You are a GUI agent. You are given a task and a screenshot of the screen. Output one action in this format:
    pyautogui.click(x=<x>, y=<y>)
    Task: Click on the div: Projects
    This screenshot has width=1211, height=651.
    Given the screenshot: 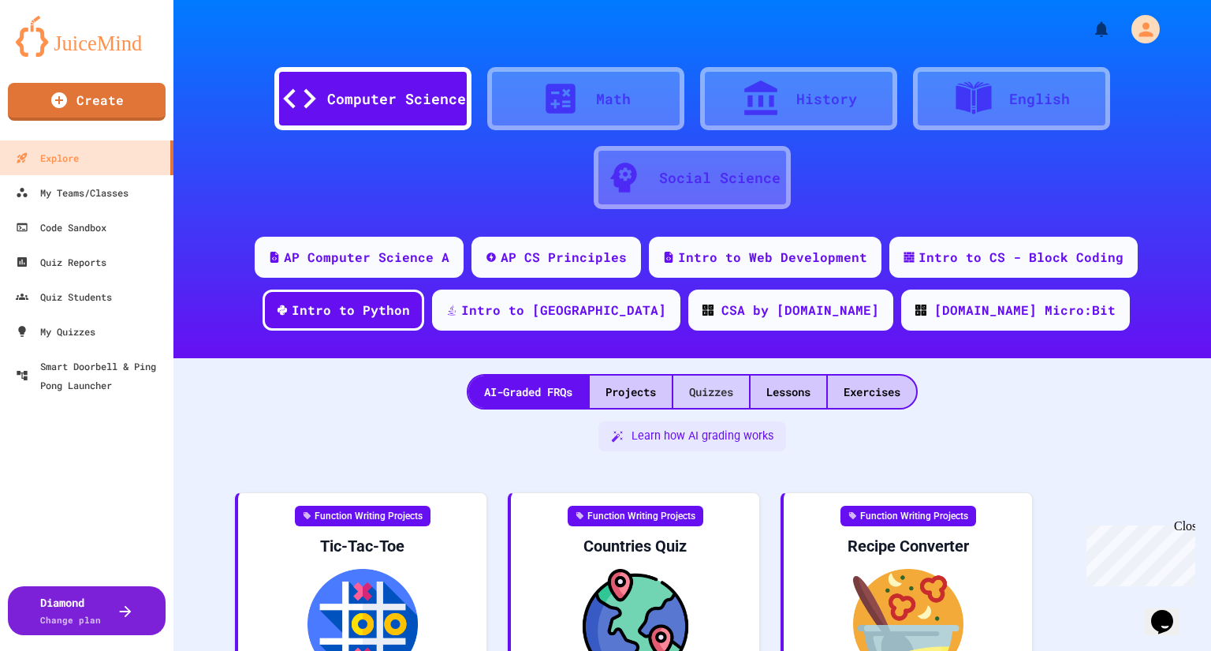 What is the action you would take?
    pyautogui.click(x=631, y=391)
    